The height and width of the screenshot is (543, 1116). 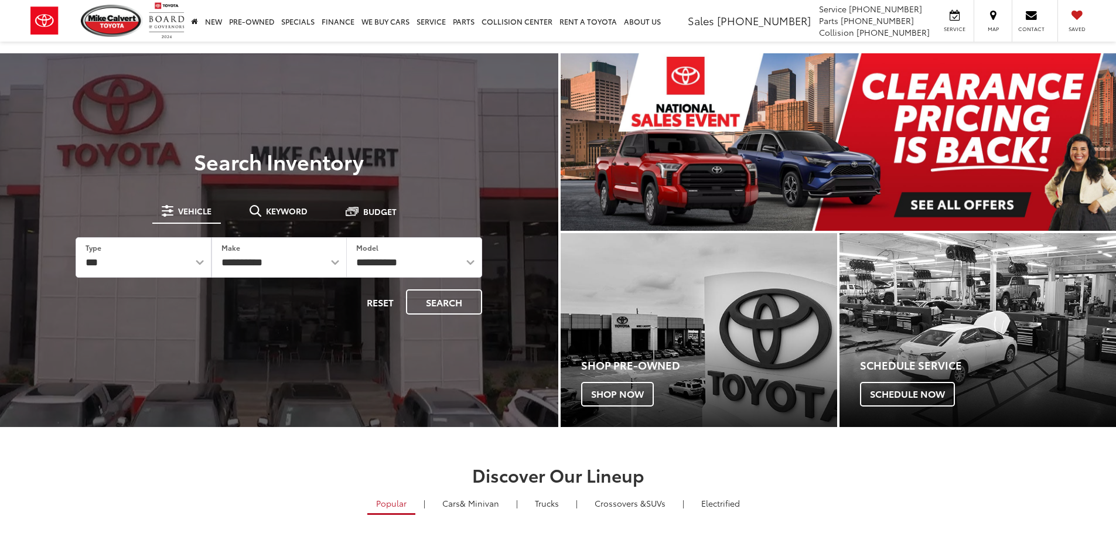 What do you see at coordinates (720, 503) in the screenshot?
I see `a: Electrified` at bounding box center [720, 503].